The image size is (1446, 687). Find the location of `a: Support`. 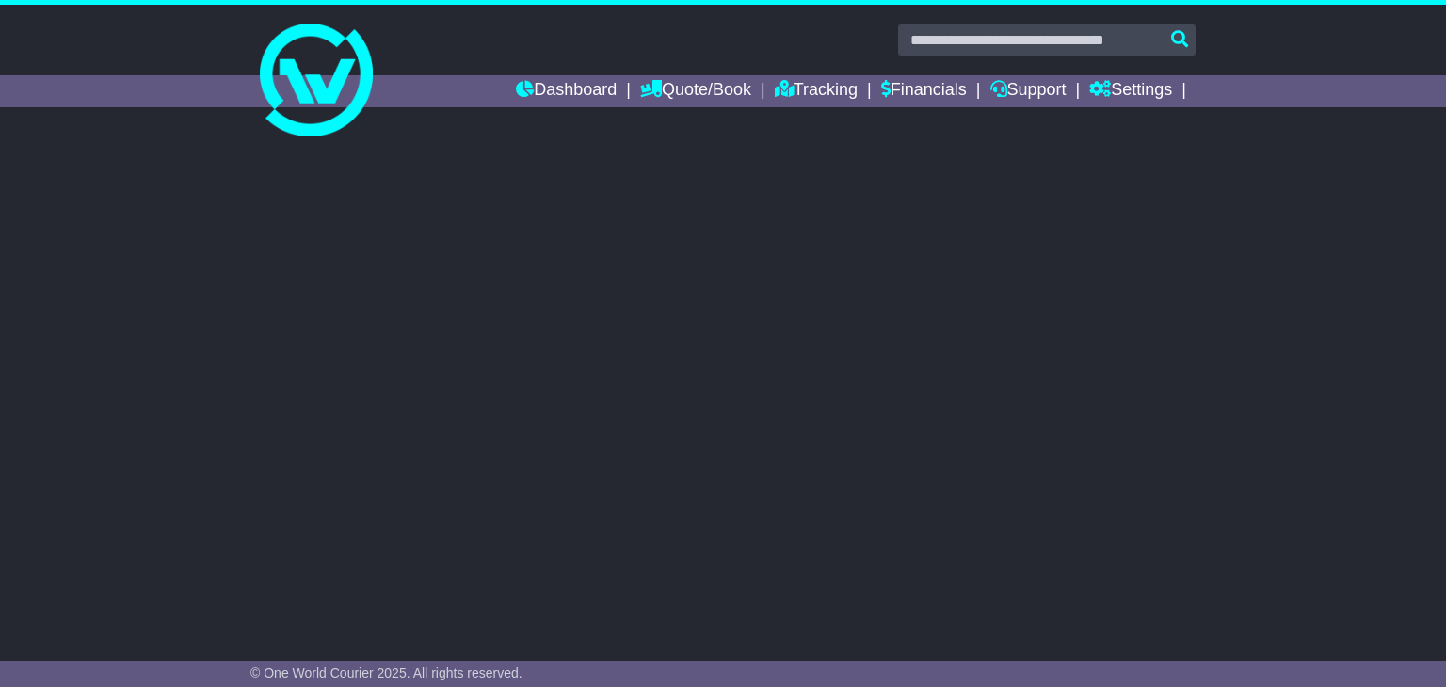

a: Support is located at coordinates (1028, 91).